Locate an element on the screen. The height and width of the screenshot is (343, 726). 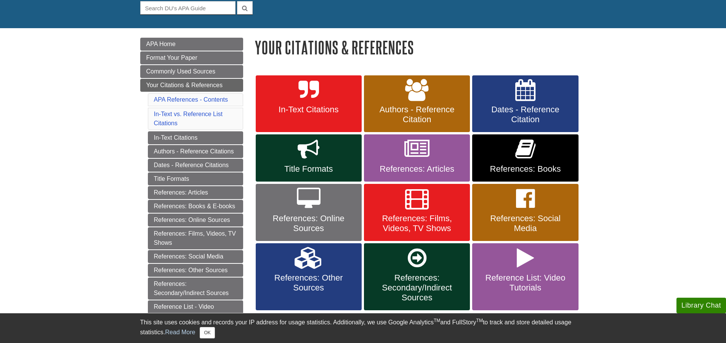
a: Read More is located at coordinates (180, 332).